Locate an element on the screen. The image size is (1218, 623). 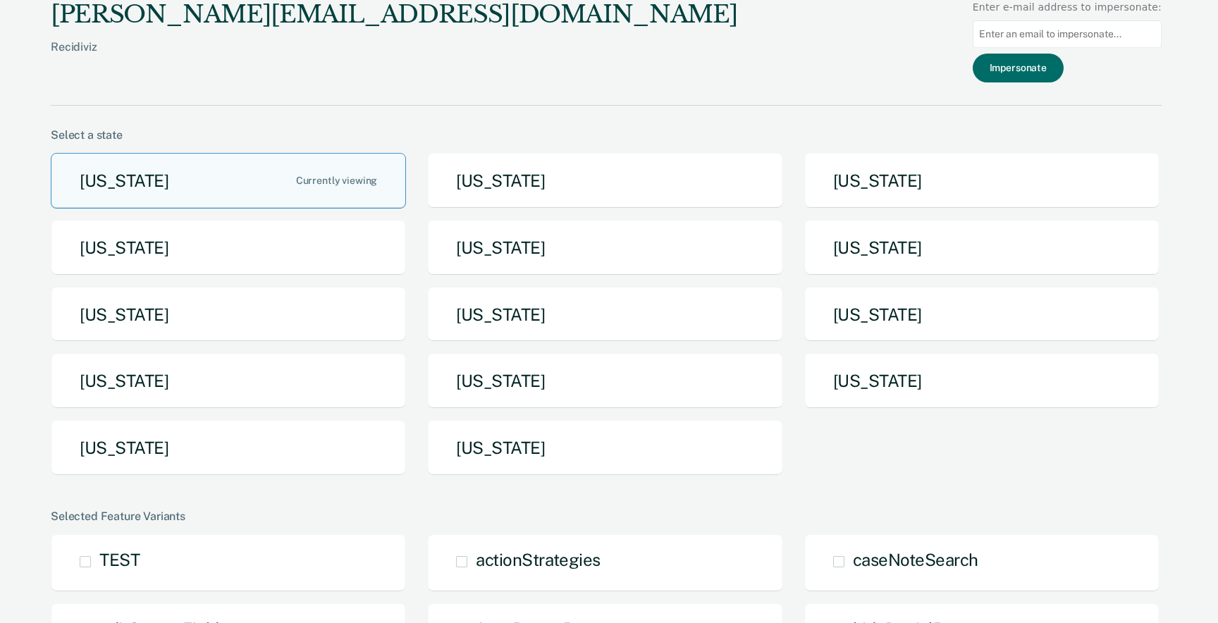
span: actionStrategies is located at coordinates (538, 560).